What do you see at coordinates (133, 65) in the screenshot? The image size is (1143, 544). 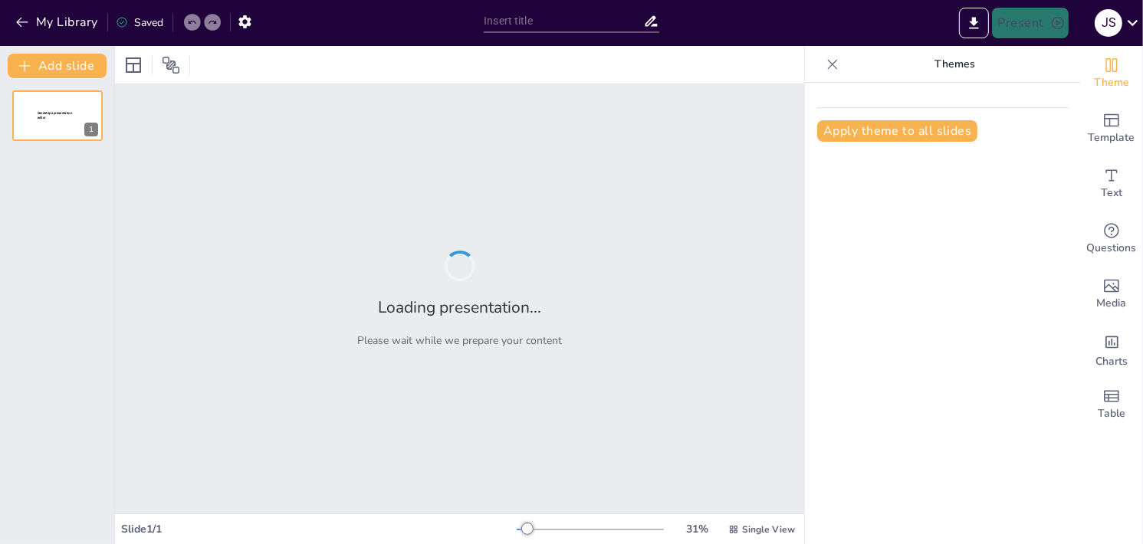 I see `div: Layout` at bounding box center [133, 65].